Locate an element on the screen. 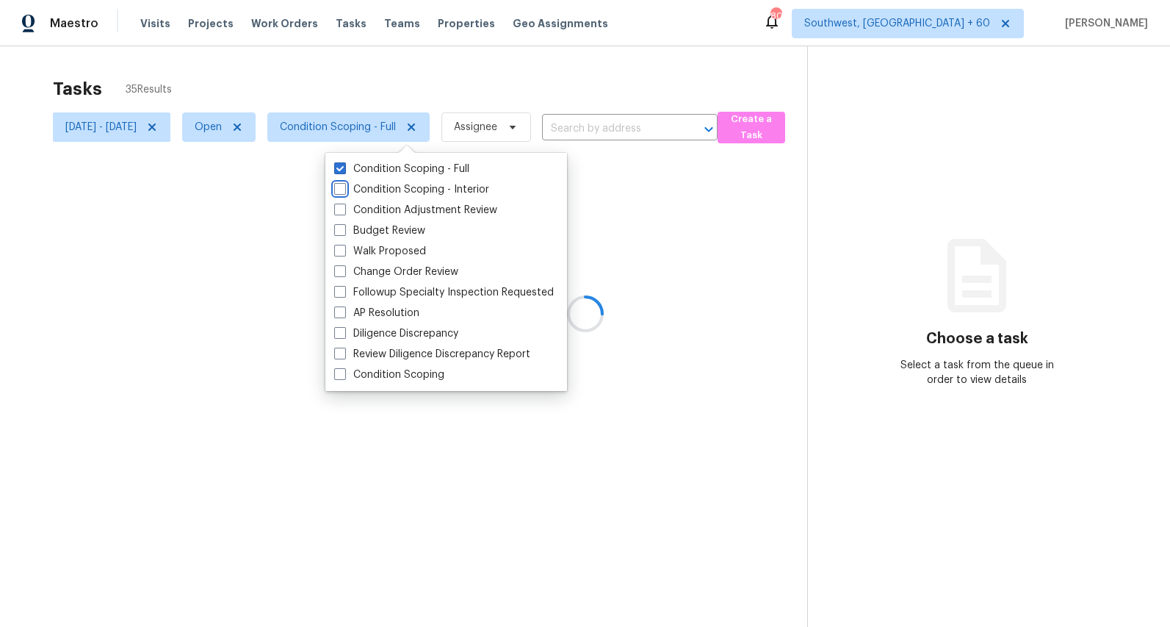 The height and width of the screenshot is (627, 1170). label: Diligence Discrepancy is located at coordinates (396, 334).